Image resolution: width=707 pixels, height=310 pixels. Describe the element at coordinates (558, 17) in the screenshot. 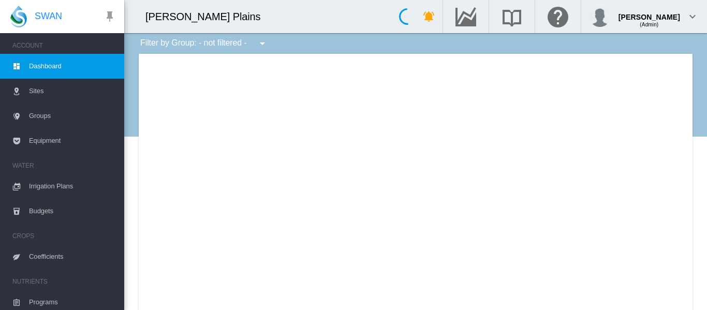

I see `md-icon: Click here for help` at that location.